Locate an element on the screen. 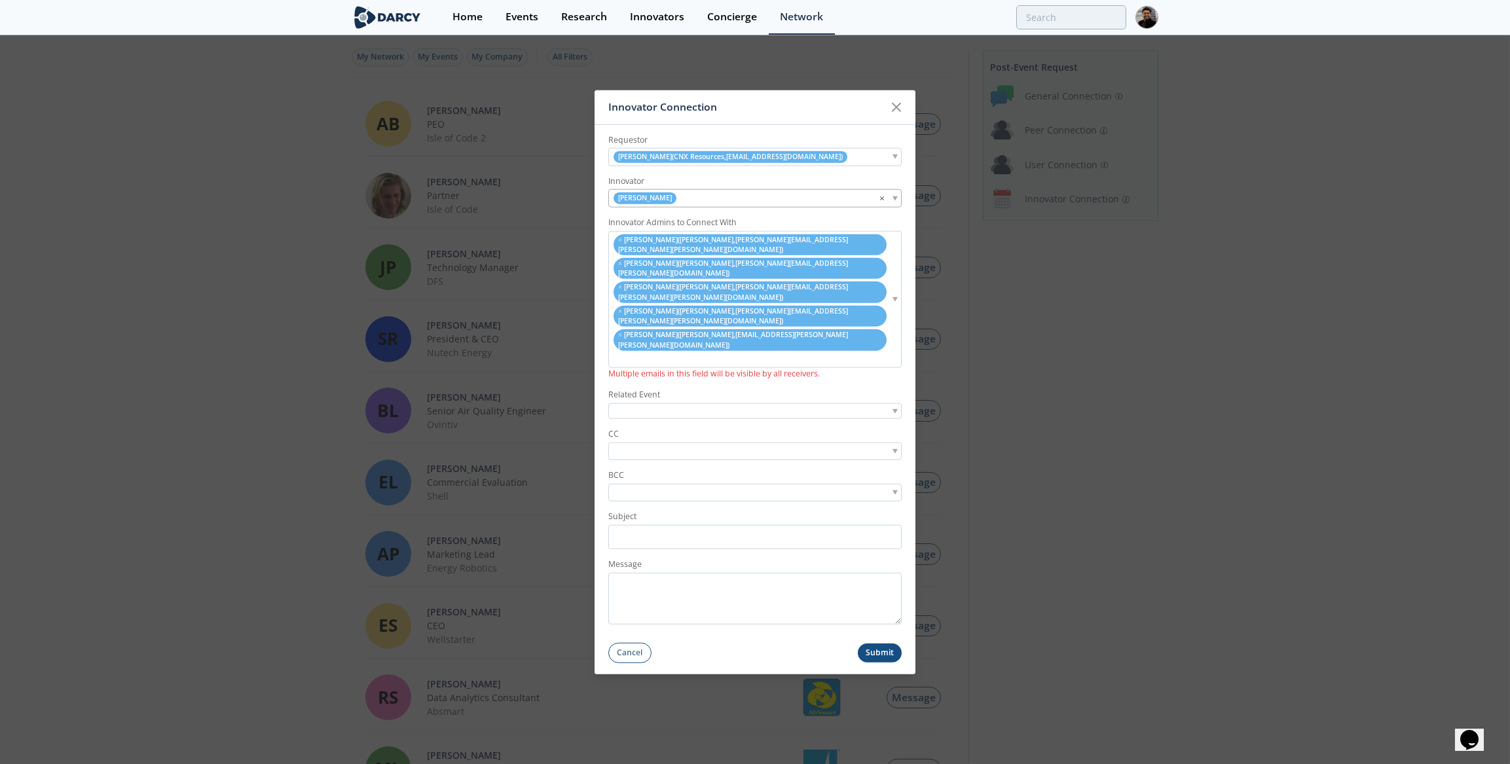 The image size is (1510, 764). label: Related Event is located at coordinates (755, 395).